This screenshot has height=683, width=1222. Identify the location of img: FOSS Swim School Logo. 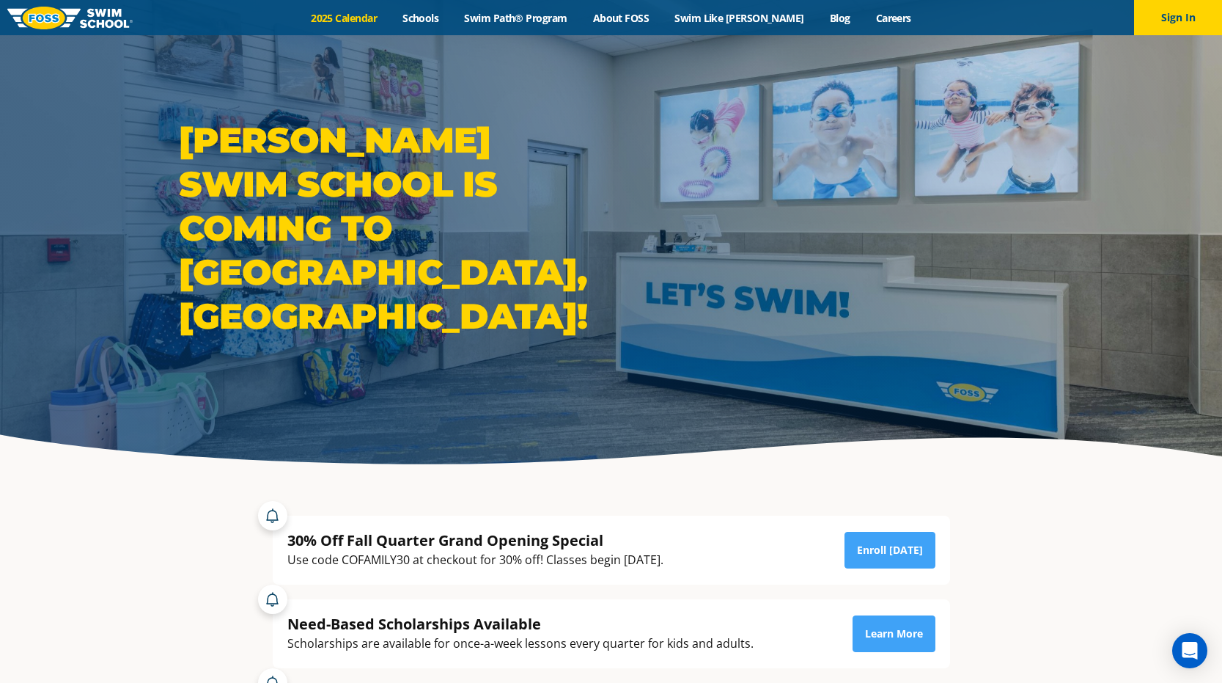
(70, 18).